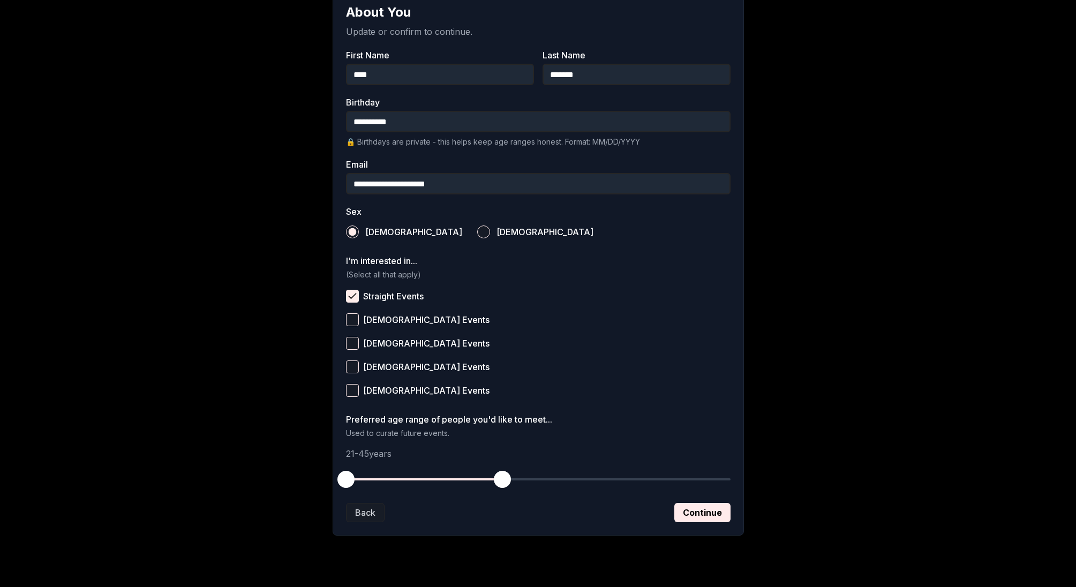 This screenshot has height=587, width=1076. What do you see at coordinates (538, 433) in the screenshot?
I see `p: Used to curate future events.` at bounding box center [538, 433].